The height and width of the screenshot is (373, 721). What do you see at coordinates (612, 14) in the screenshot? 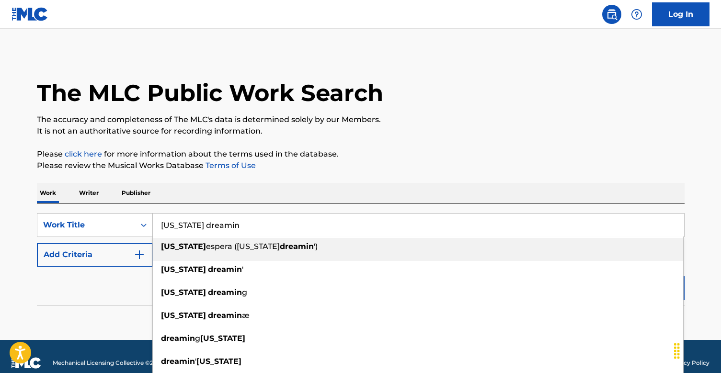
I see `img: search` at bounding box center [612, 14].